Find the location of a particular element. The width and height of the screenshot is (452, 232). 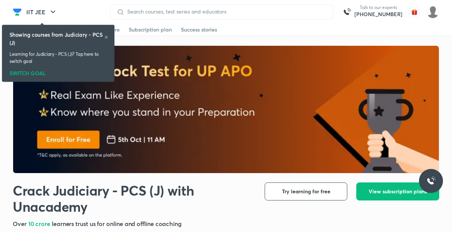

img: avatar is located at coordinates (415, 12).